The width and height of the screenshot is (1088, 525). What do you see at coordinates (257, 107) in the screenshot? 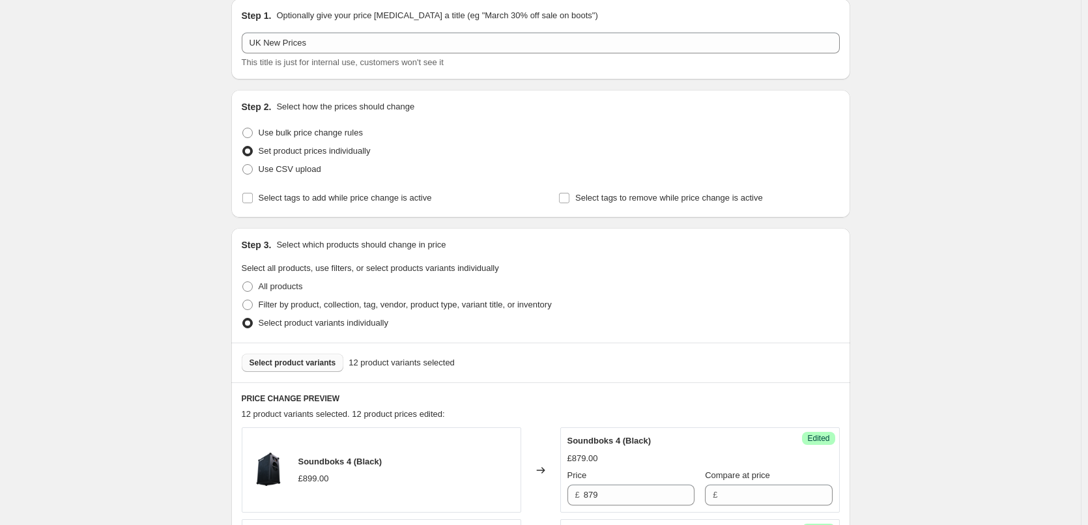
I see `h2: Step 2.` at bounding box center [257, 107].